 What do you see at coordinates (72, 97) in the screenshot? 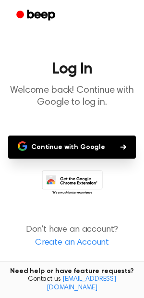
I see `p: Welcome back! Continue with Google to log in.` at bounding box center [72, 97].